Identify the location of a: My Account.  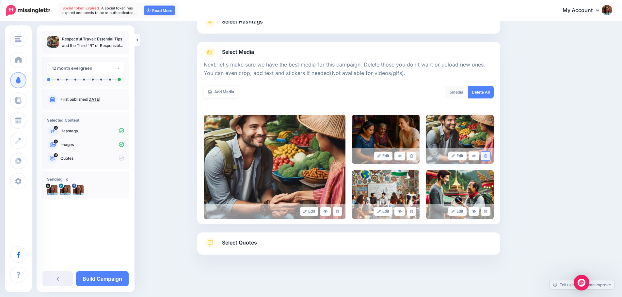
(584, 10).